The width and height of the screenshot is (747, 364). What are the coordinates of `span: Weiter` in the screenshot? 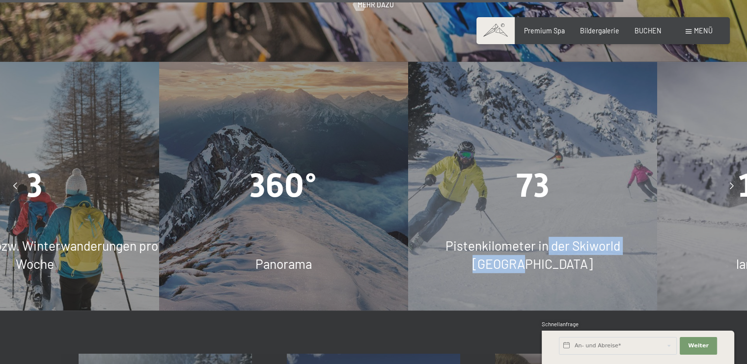 It's located at (698, 346).